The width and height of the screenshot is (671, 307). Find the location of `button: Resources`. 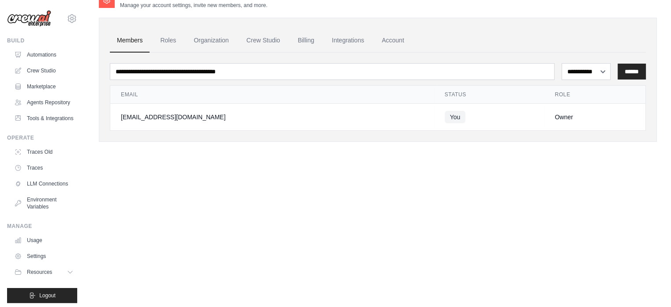

button: Resources is located at coordinates (44, 272).